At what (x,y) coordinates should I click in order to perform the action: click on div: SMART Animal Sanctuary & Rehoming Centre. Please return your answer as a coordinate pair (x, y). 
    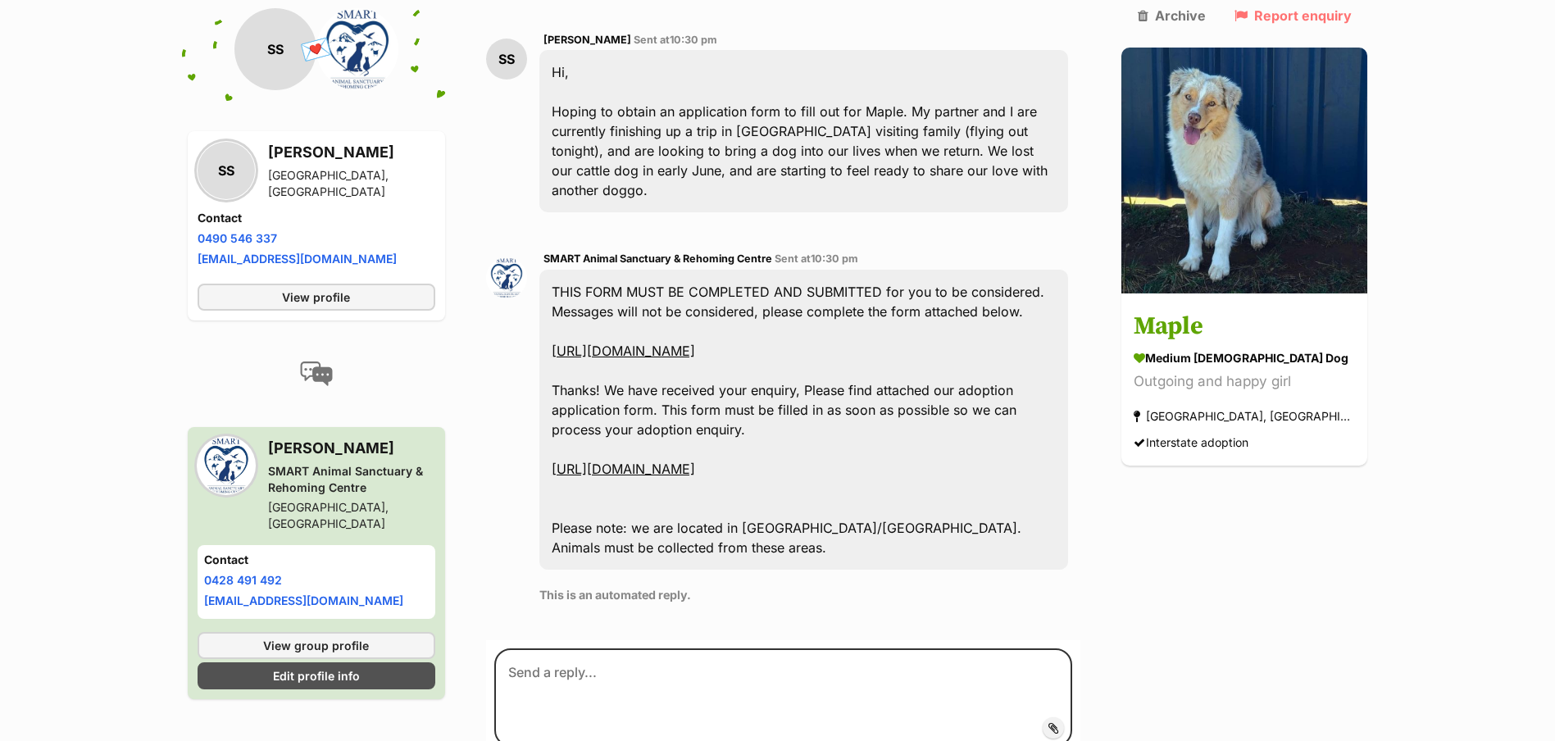
    Looking at the image, I should click on (352, 480).